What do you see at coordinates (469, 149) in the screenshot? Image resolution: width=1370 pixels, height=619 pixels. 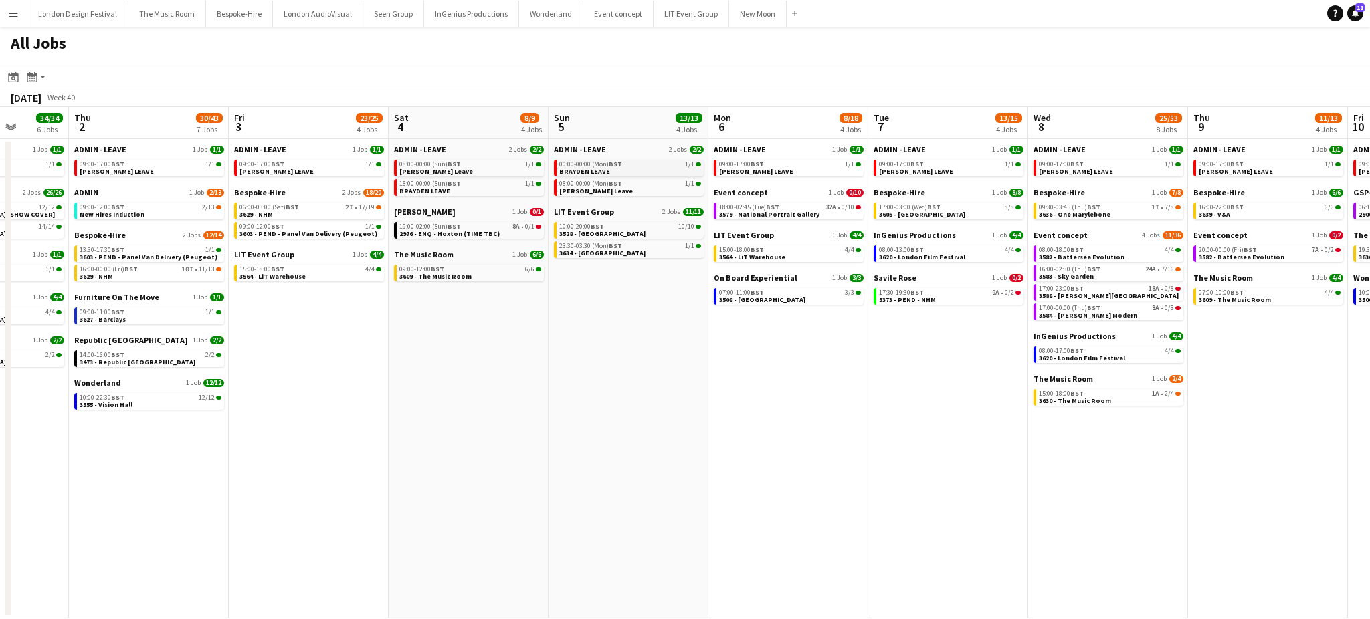 I see `a: ADMIN - LEAVE2 Jobs2/2` at bounding box center [469, 149].